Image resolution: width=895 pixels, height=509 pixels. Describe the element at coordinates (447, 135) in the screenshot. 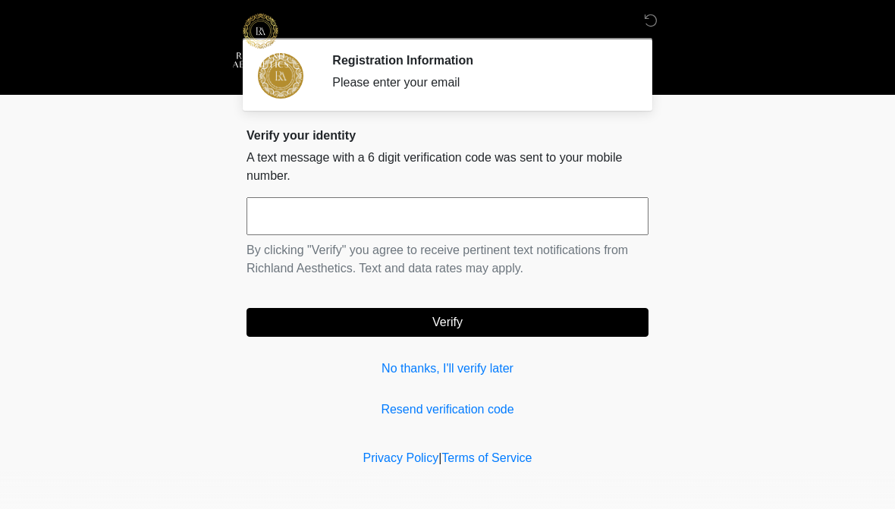

I see `h2: Verify your identity` at that location.